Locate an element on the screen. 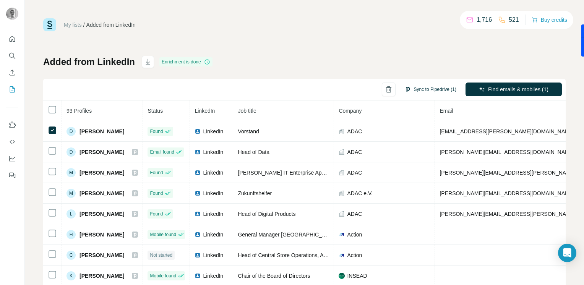 This screenshot has height=285, width=584. button: Feedback is located at coordinates (12, 175).